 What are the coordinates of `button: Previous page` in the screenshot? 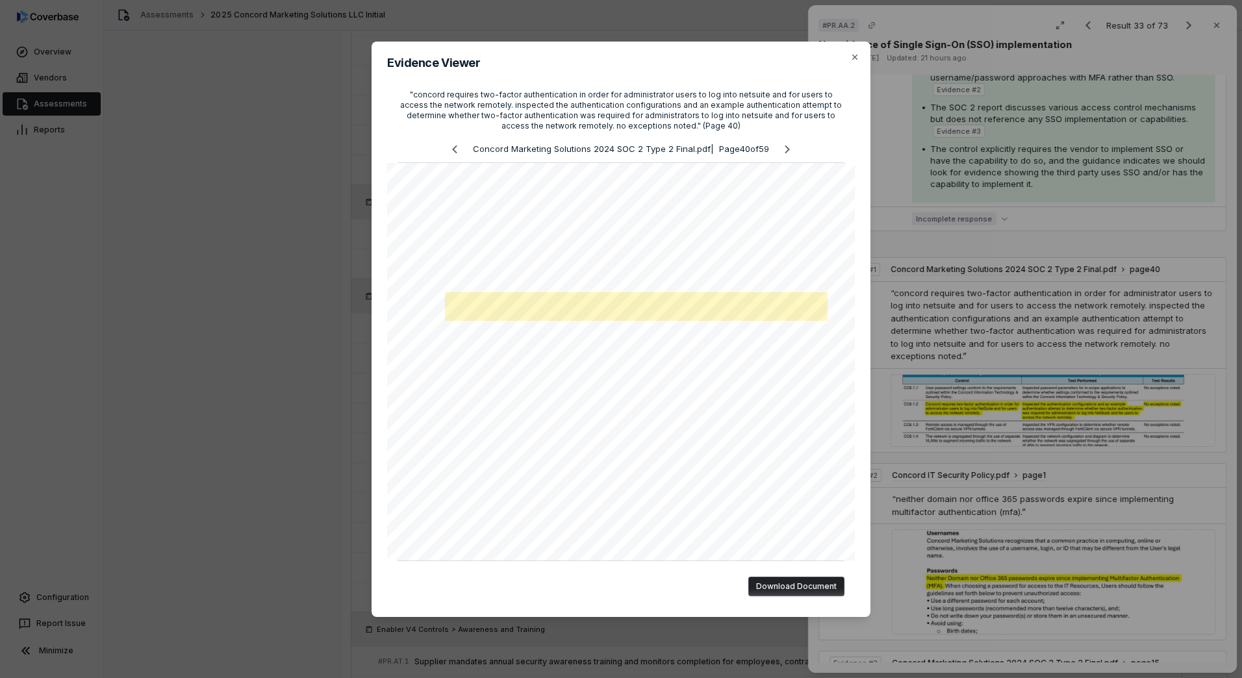 It's located at (455, 149).